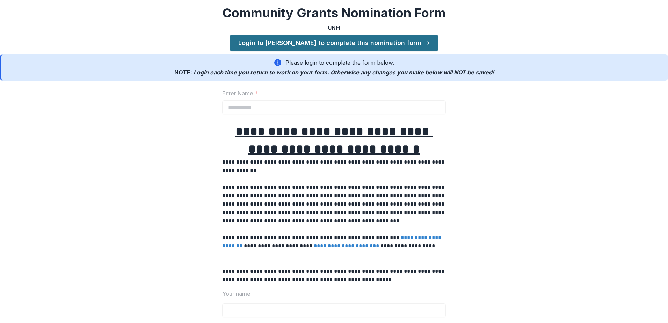 This screenshot has height=323, width=668. Describe the element at coordinates (332, 93) in the screenshot. I see `label: Enter Name` at that location.